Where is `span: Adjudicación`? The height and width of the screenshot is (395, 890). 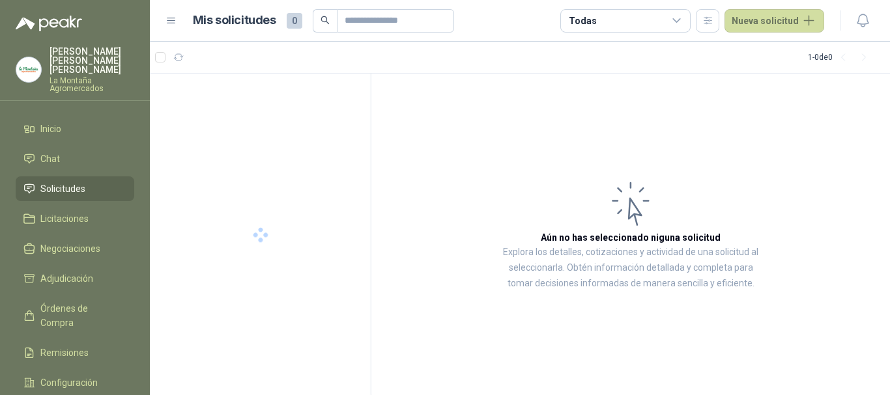
span: Adjudicación is located at coordinates (66, 279).